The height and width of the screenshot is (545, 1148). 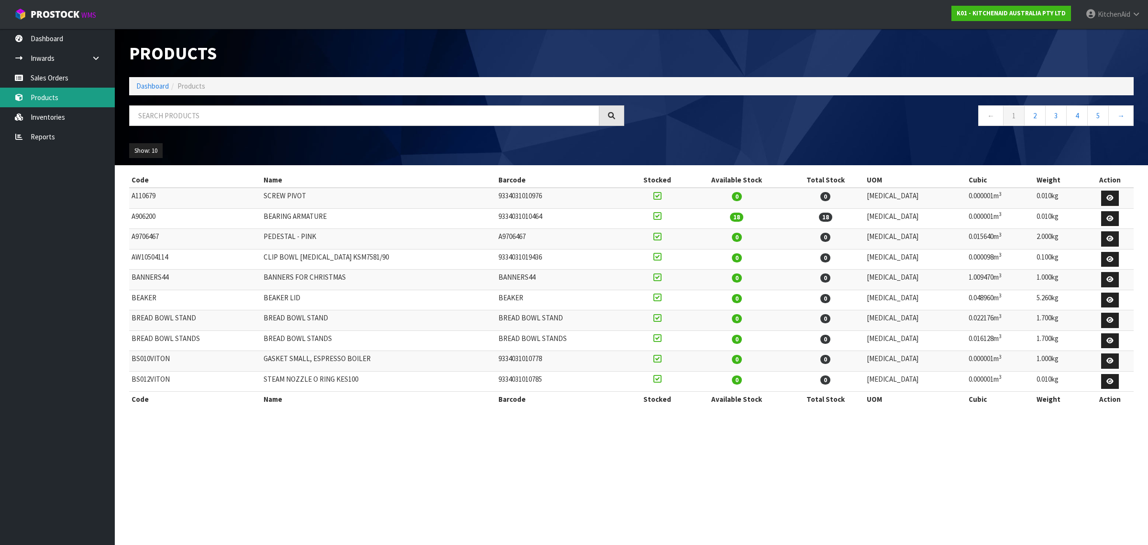 What do you see at coordinates (195, 218) in the screenshot?
I see `td: A906200` at bounding box center [195, 218].